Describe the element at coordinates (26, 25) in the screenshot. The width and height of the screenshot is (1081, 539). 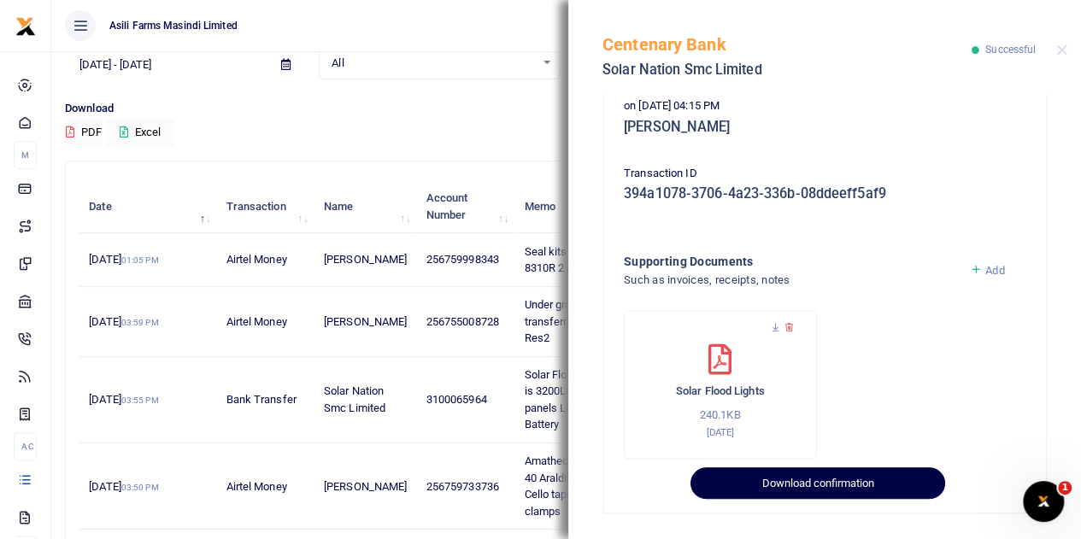
I see `a: logo-small logo-large logo-large` at that location.